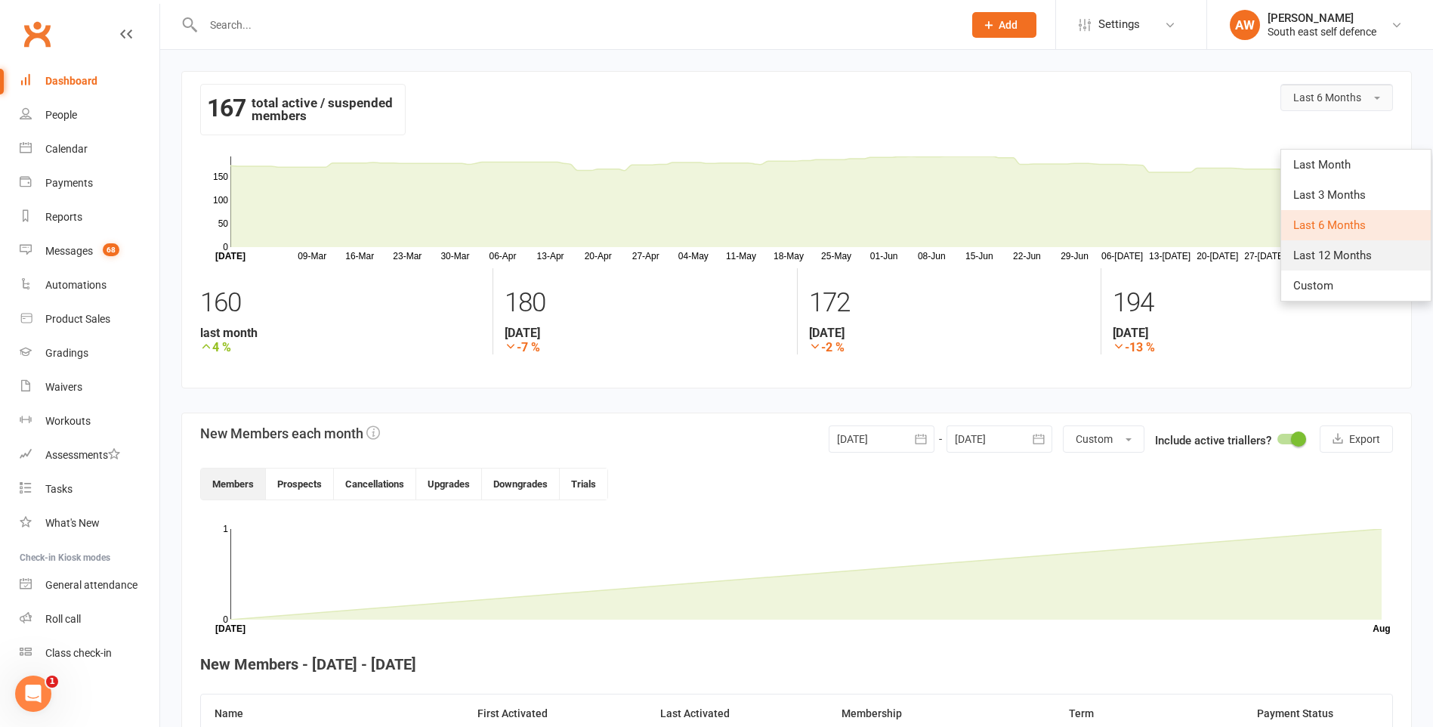 This screenshot has height=727, width=1433. Describe the element at coordinates (89, 115) in the screenshot. I see `a: People` at that location.